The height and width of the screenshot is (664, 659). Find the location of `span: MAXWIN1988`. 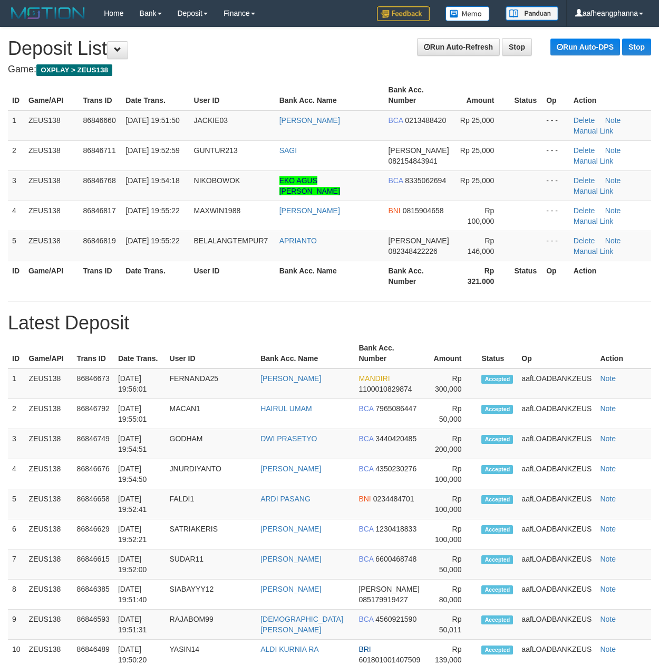

span: MAXWIN1988 is located at coordinates (217, 211).